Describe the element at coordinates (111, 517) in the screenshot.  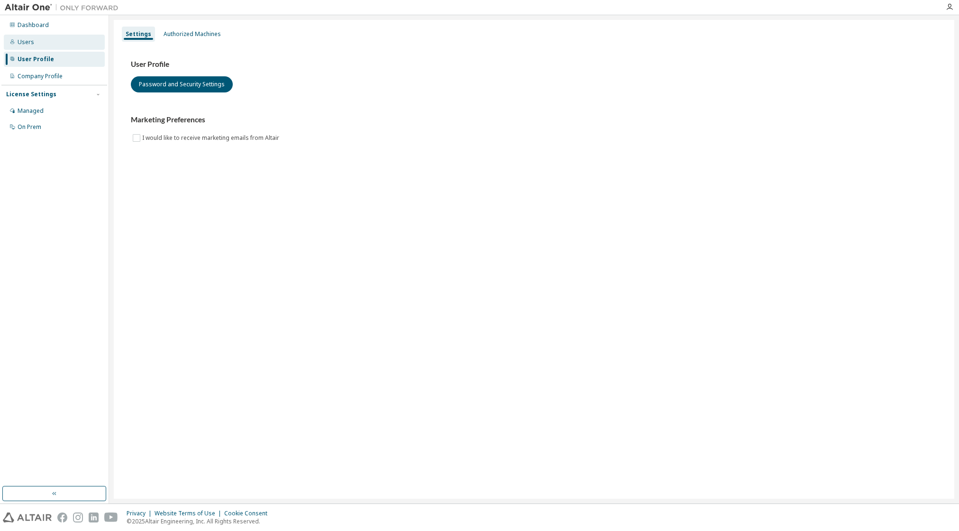
I see `img: youtube.svg` at that location.